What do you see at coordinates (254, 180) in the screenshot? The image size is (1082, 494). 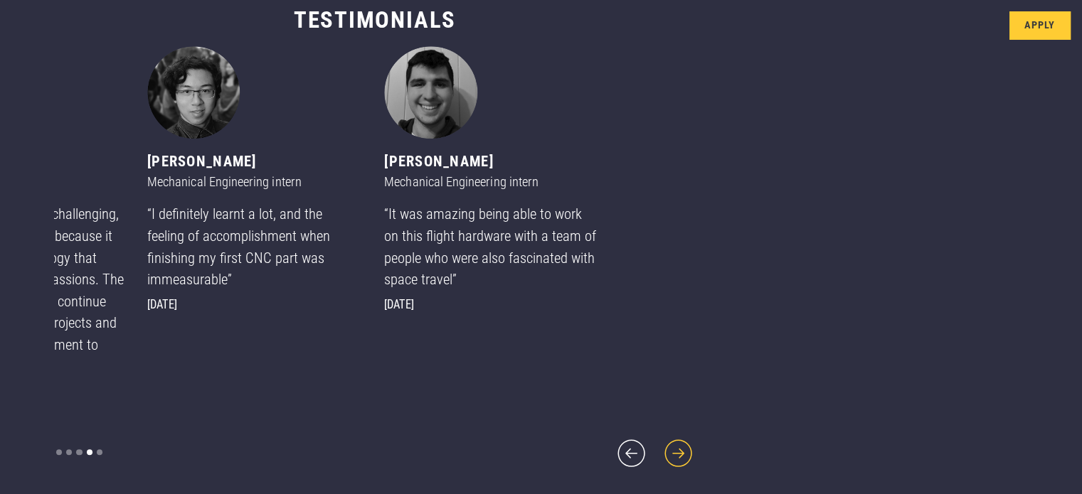 I see `div: 4 of 5` at bounding box center [254, 180].